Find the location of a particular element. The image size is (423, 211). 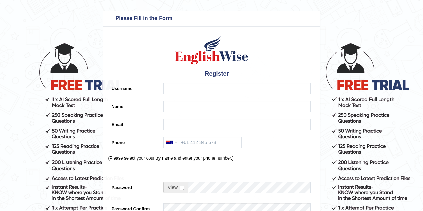

label: Name is located at coordinates (134, 105).